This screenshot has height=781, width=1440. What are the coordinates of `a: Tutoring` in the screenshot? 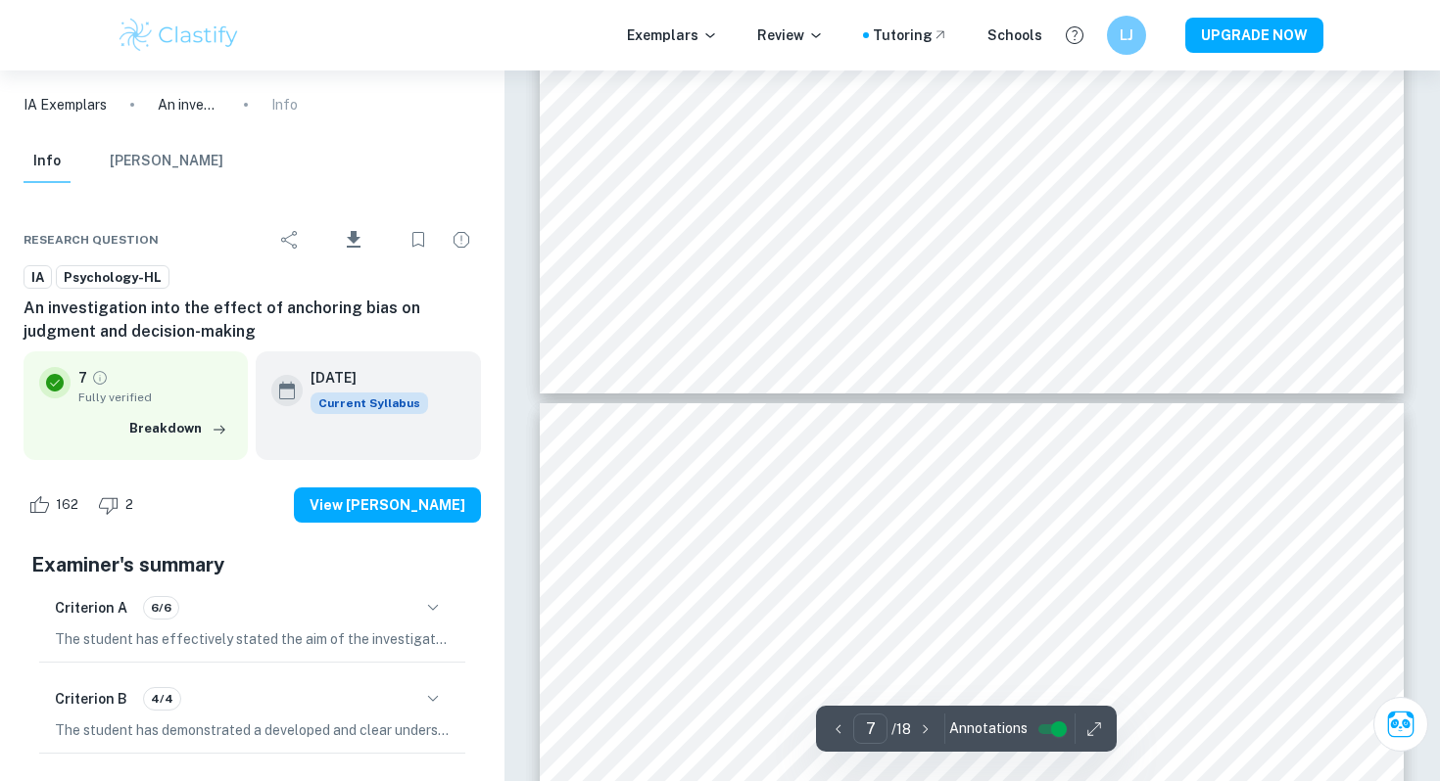 It's located at (910, 35).